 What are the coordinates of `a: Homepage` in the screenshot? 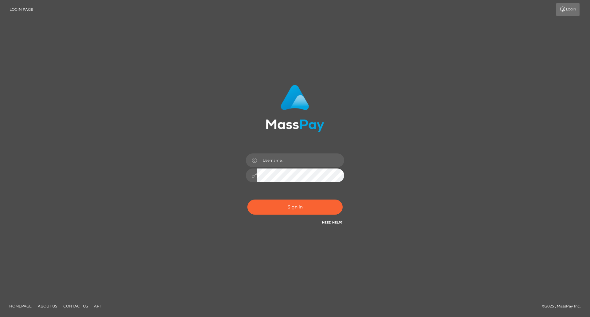 It's located at (20, 306).